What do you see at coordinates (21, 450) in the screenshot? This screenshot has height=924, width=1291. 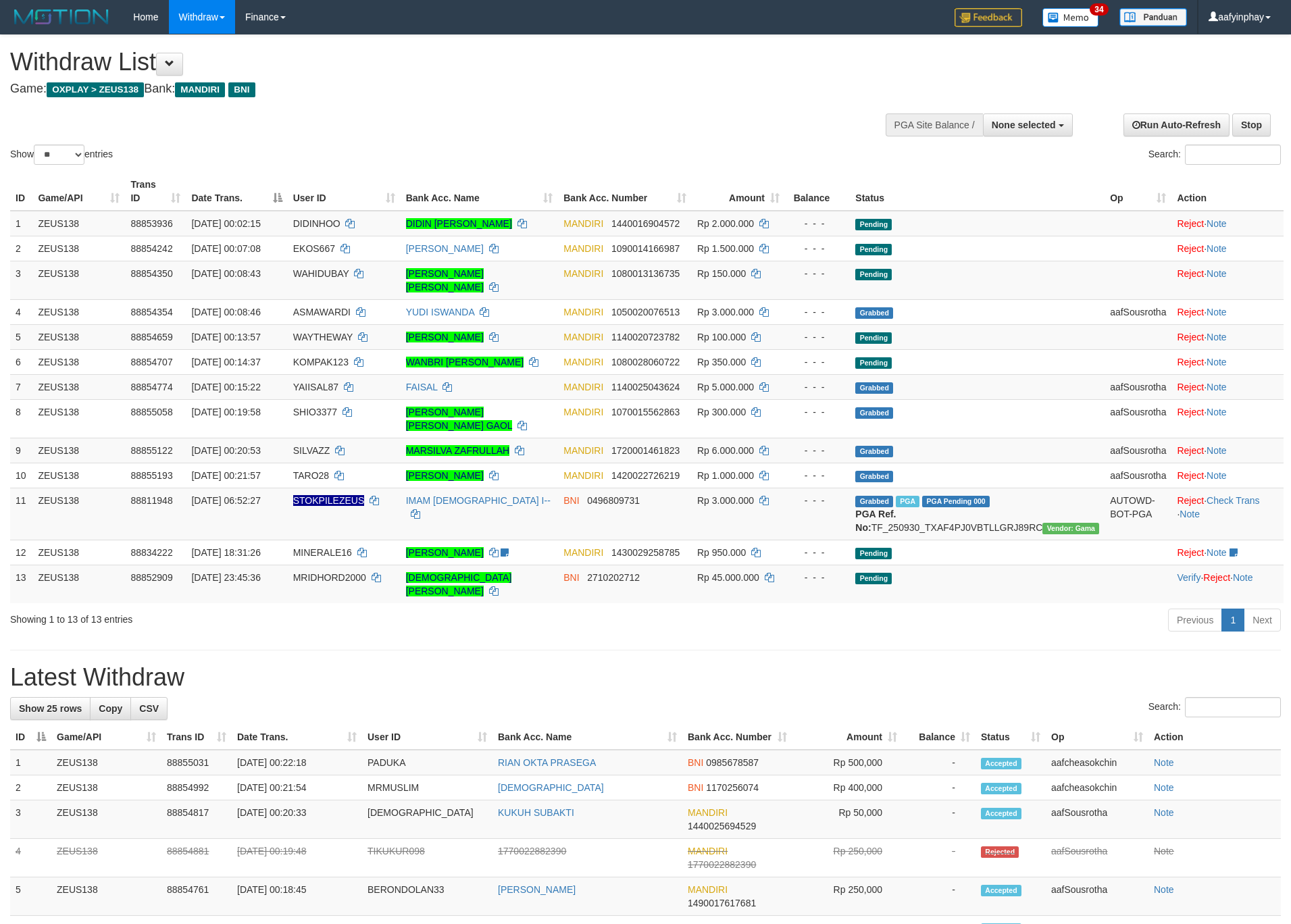 I see `td: 9` at bounding box center [21, 450].